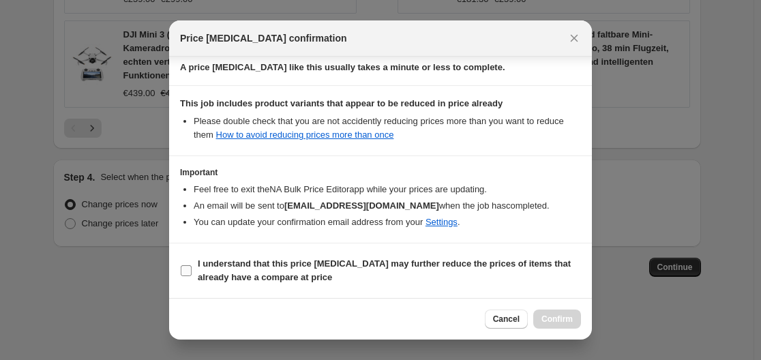 The width and height of the screenshot is (761, 360). Describe the element at coordinates (387, 222) in the screenshot. I see `li: You can update your confirmation email address from your .` at that location.